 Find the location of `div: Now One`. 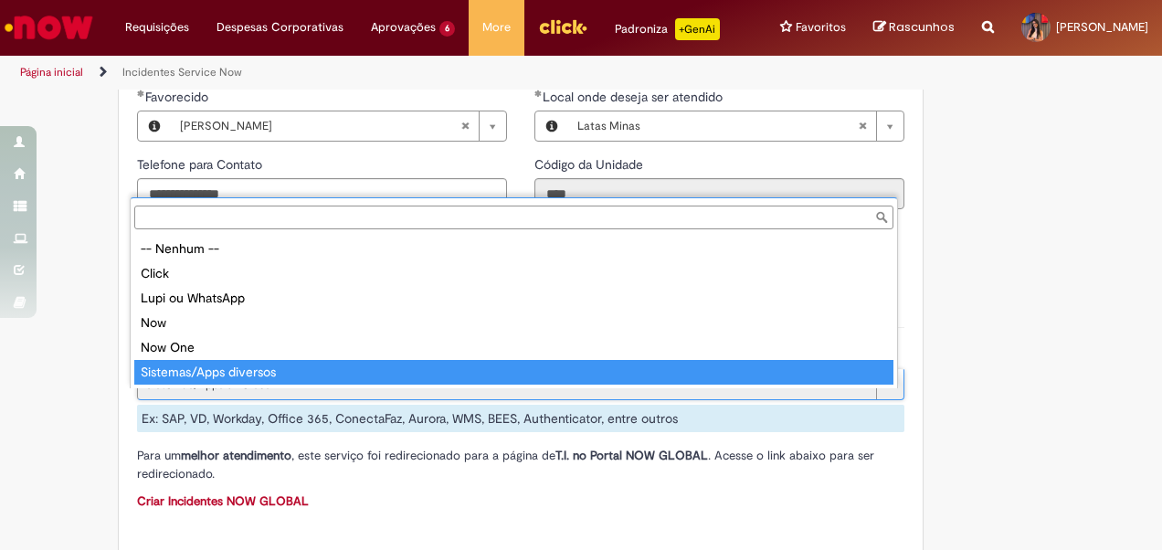

div: Now One is located at coordinates (513, 347).